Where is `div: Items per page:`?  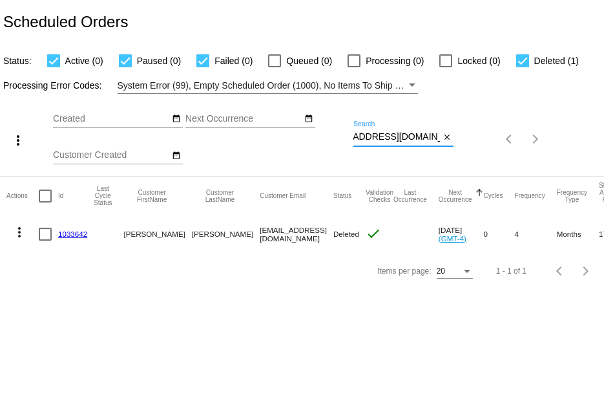
div: Items per page: is located at coordinates (404, 271).